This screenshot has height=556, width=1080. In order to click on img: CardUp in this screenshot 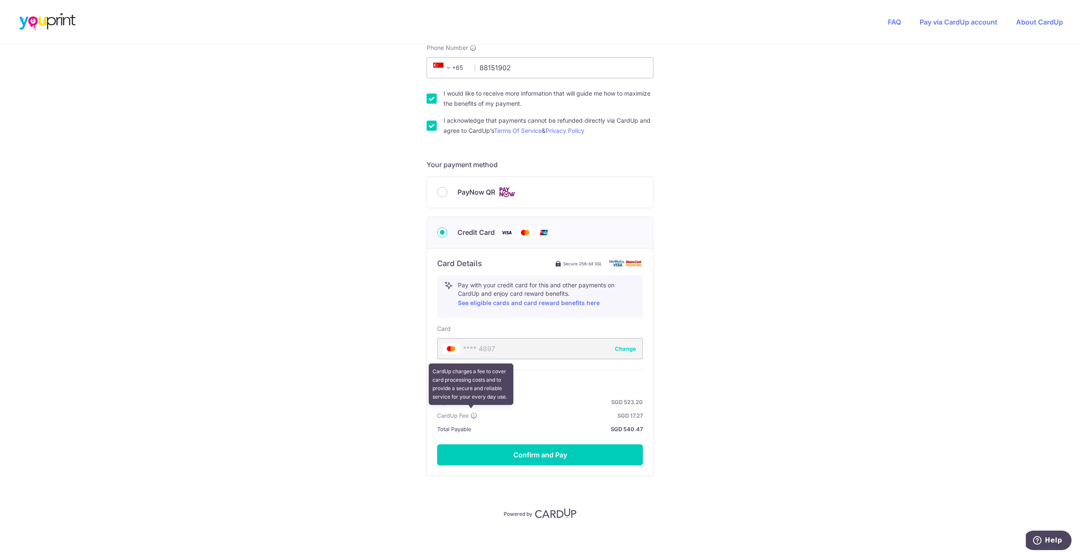, I will do `click(556, 513)`.